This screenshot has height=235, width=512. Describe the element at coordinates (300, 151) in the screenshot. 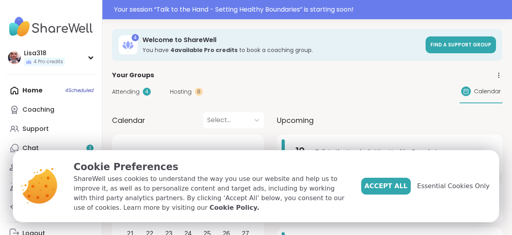

I see `span: 10` at that location.